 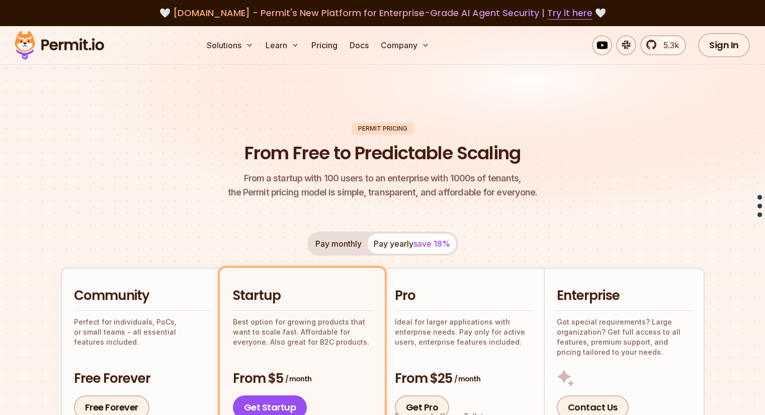 What do you see at coordinates (570, 13) in the screenshot?
I see `a: Try it here` at bounding box center [570, 13].